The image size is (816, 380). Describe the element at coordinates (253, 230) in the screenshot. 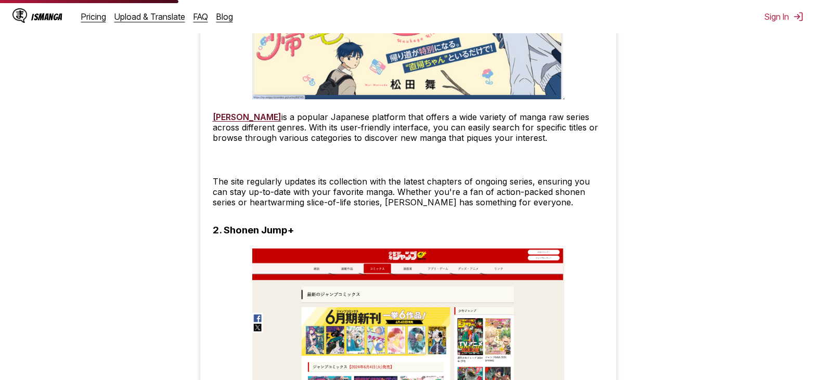

I see `h3: 2. Shonen Jump+` at that location.